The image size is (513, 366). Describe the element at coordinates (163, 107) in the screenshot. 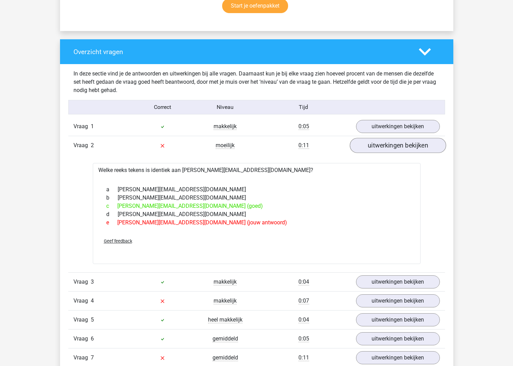

I see `div: Correct` at that location.